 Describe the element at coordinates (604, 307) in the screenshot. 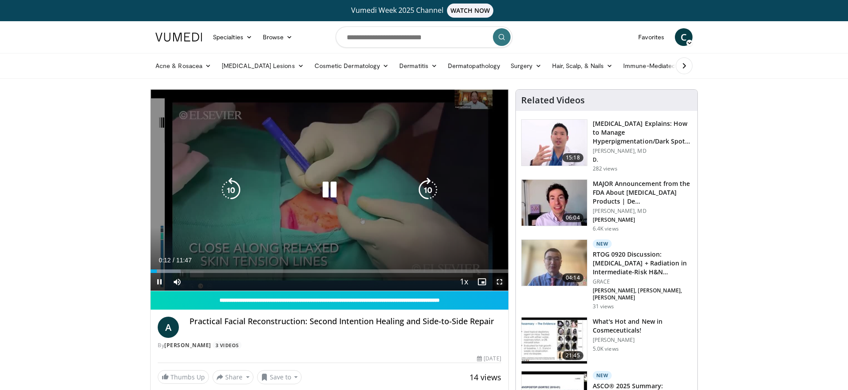

I see `p: 31 views` at that location.